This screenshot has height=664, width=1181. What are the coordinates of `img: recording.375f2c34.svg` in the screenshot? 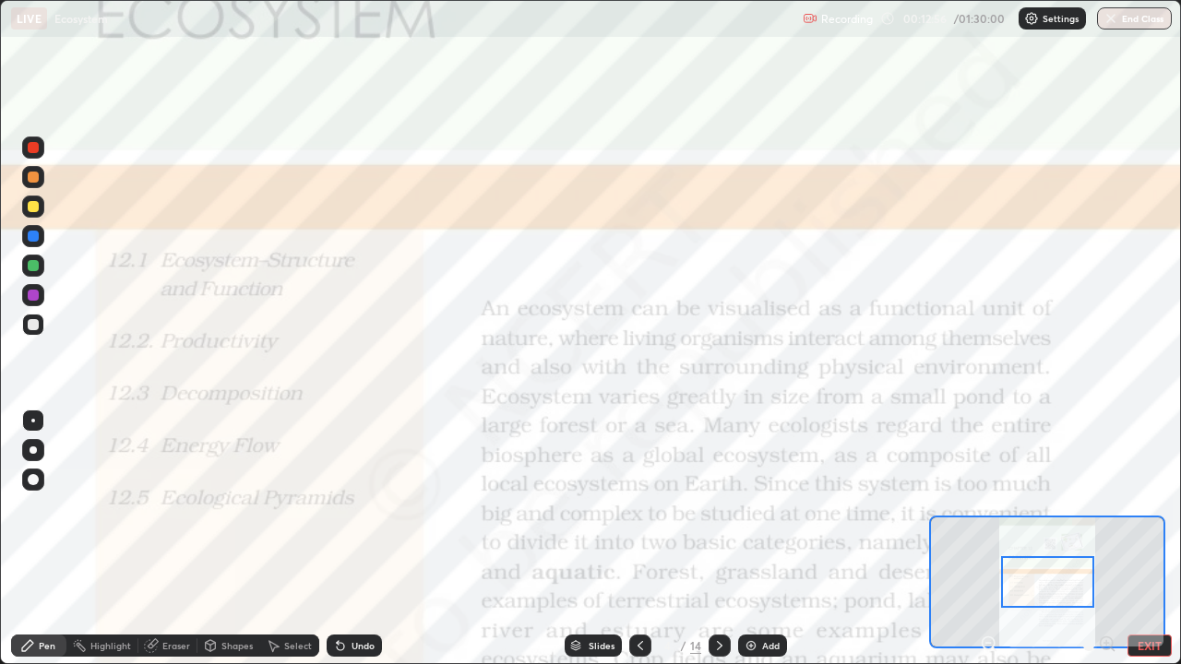 It's located at (810, 18).